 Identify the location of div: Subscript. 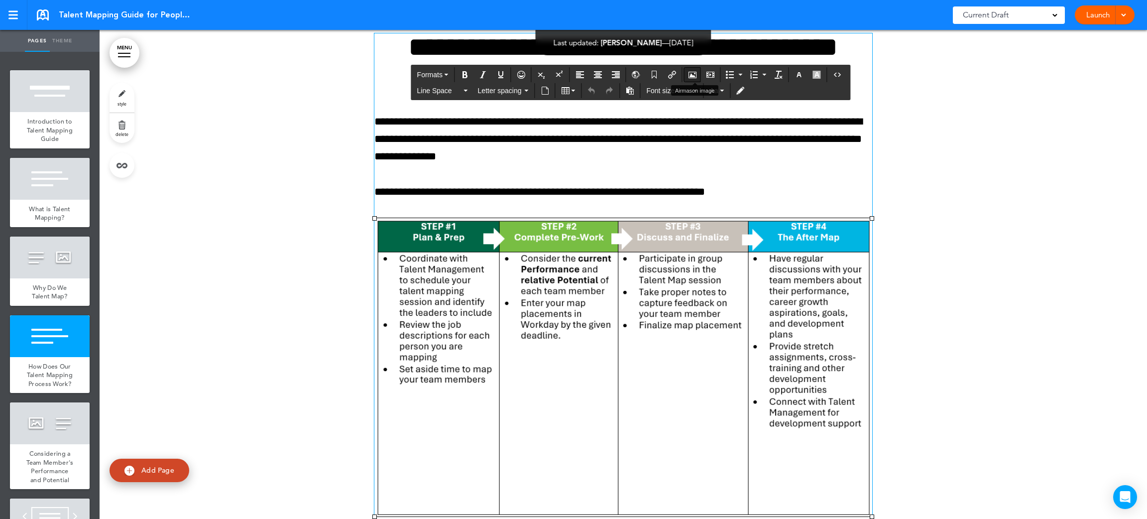
(542, 75).